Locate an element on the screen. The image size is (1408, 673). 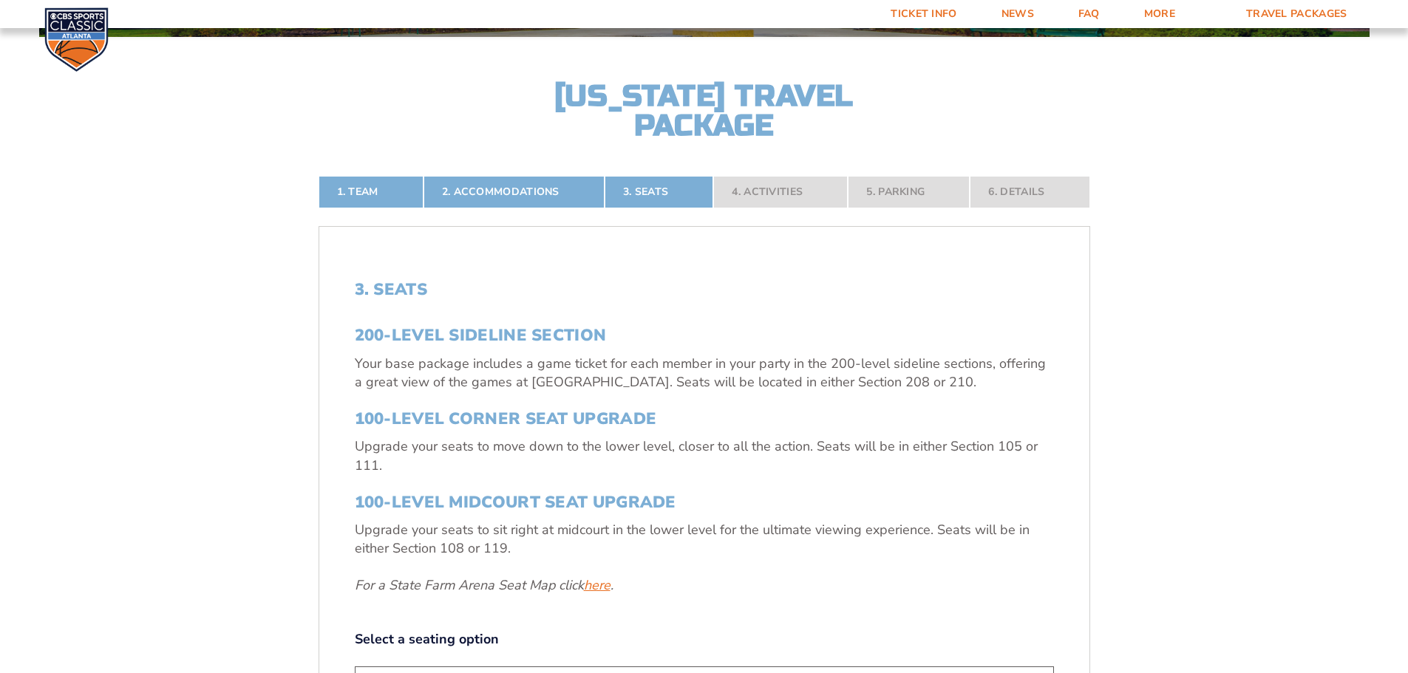
h3: 100-Level Corner Seat Upgrade is located at coordinates (704, 419).